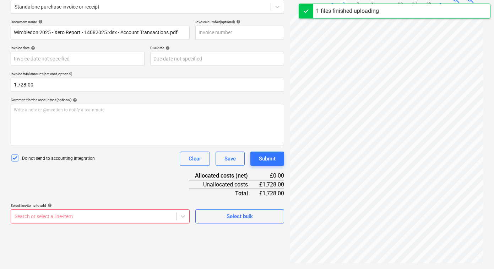  Describe the element at coordinates (347, 11) in the screenshot. I see `div: 1 files finished uploading` at that location.